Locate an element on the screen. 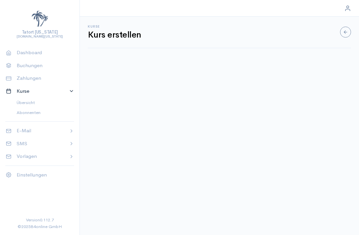 This screenshot has height=235, width=359. p: Vorlagen is located at coordinates (40, 156).